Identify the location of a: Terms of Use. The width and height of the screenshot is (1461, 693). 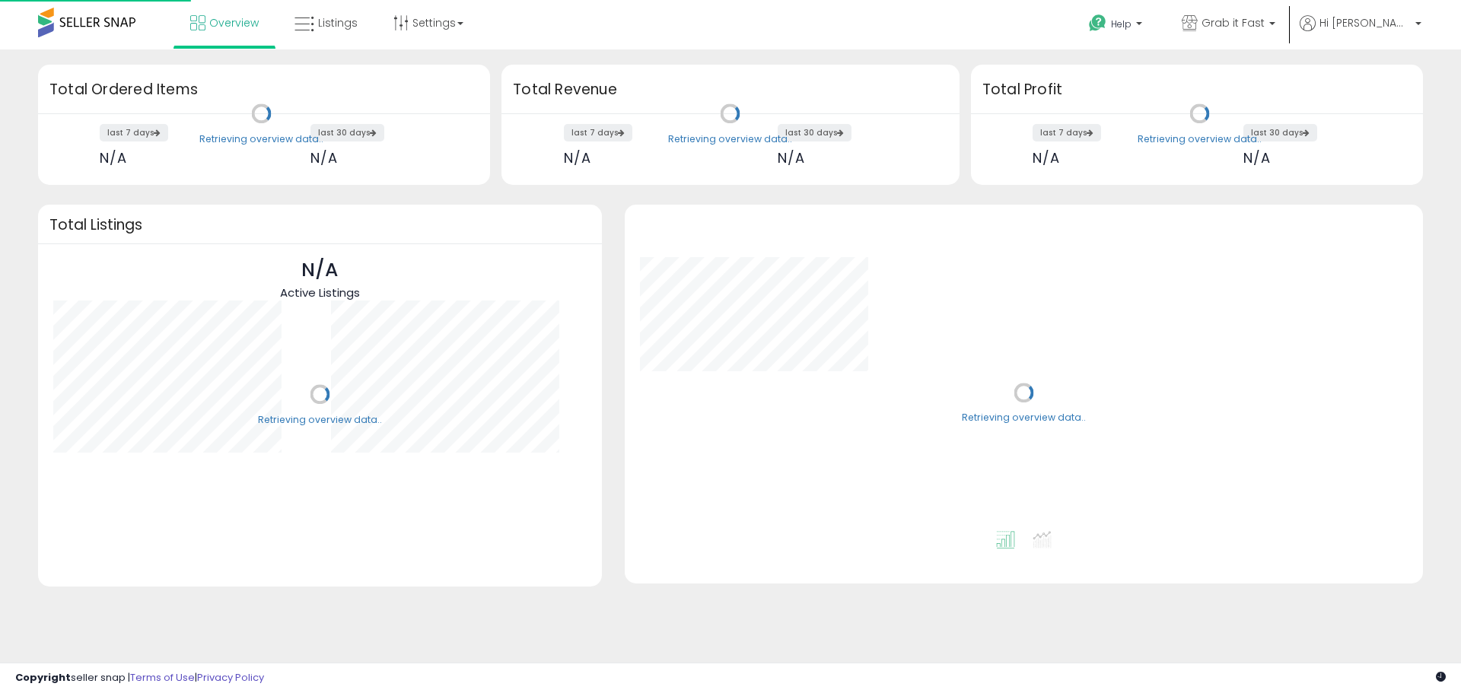
(162, 677).